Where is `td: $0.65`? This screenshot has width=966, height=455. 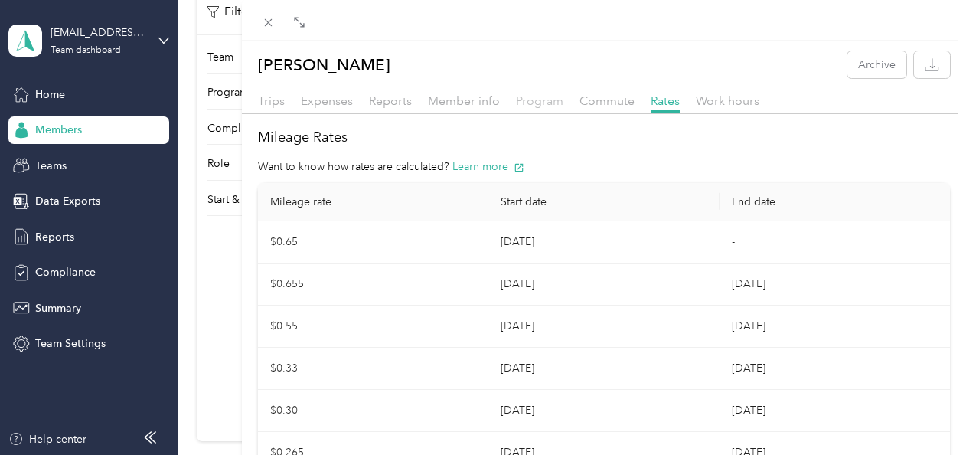
td: $0.65 is located at coordinates (374, 242).